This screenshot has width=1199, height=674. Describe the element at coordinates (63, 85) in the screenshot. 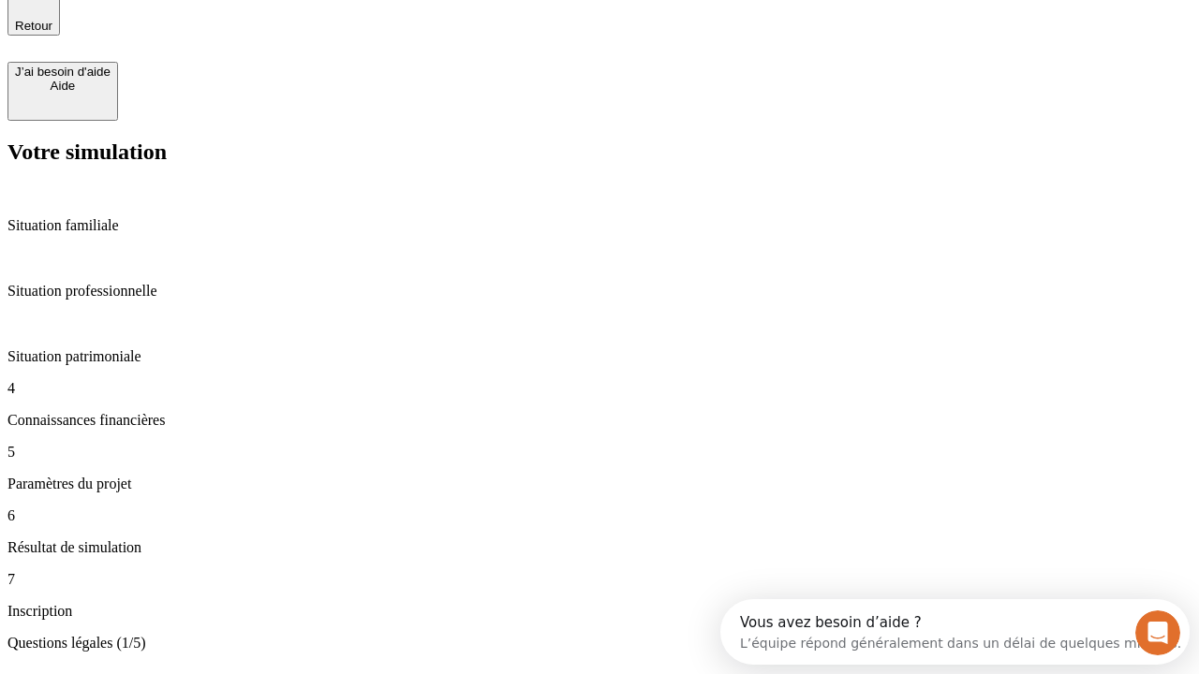

I see `div: Aide` at that location.